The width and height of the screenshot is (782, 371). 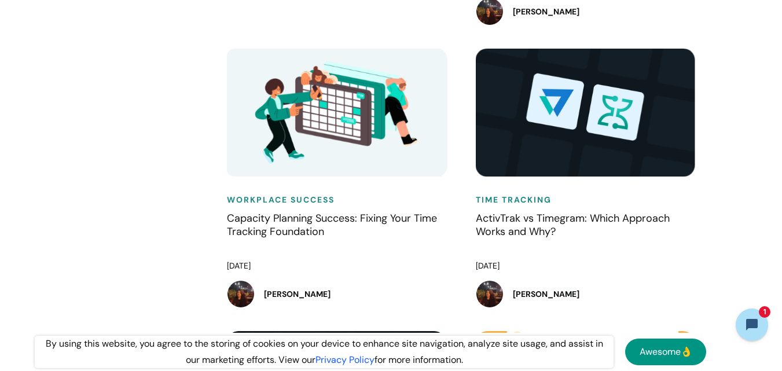 I want to click on h4: ActivTrak vs Timegram: Which Approach Works and Why?, so click(x=589, y=232).